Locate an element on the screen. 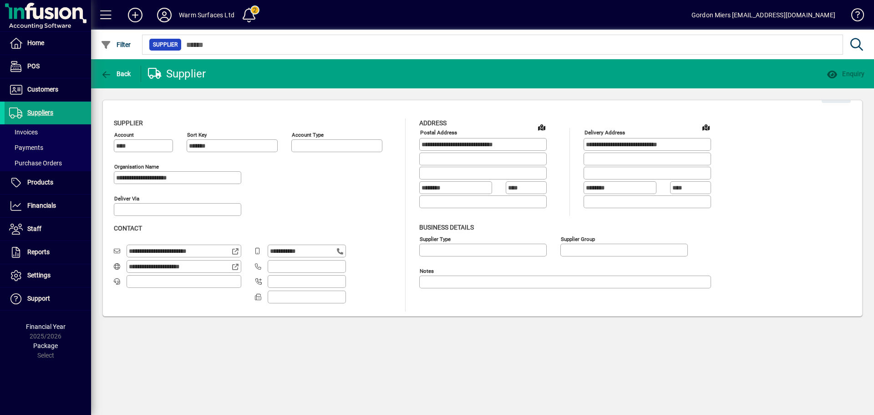 This screenshot has height=415, width=874. a: POS is located at coordinates (48, 66).